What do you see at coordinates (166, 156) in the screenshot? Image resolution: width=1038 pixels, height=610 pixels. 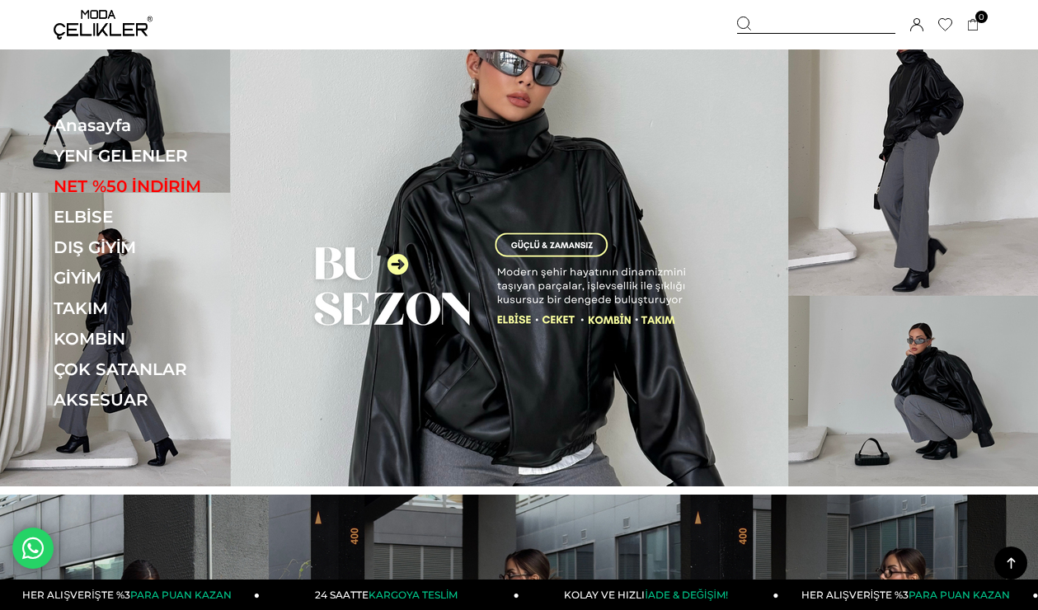 I see `a: YENİ GELENLER` at bounding box center [166, 156].